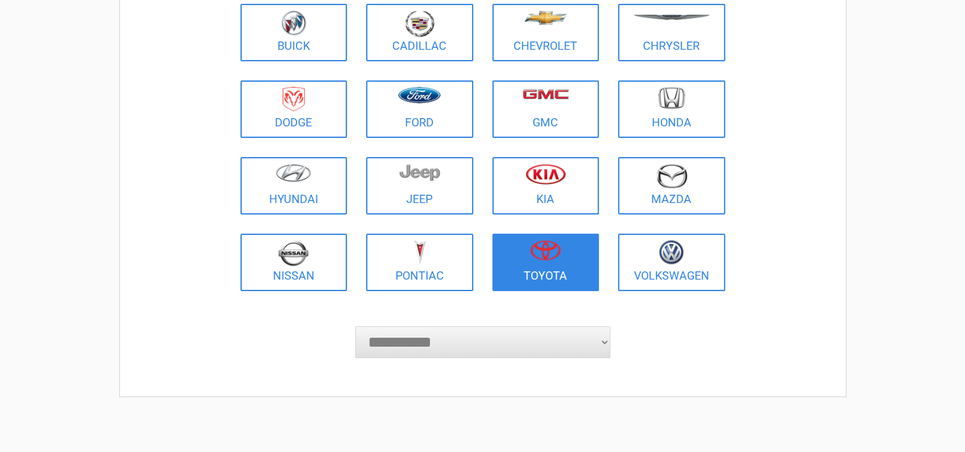  Describe the element at coordinates (294, 23) in the screenshot. I see `img: buick` at that location.